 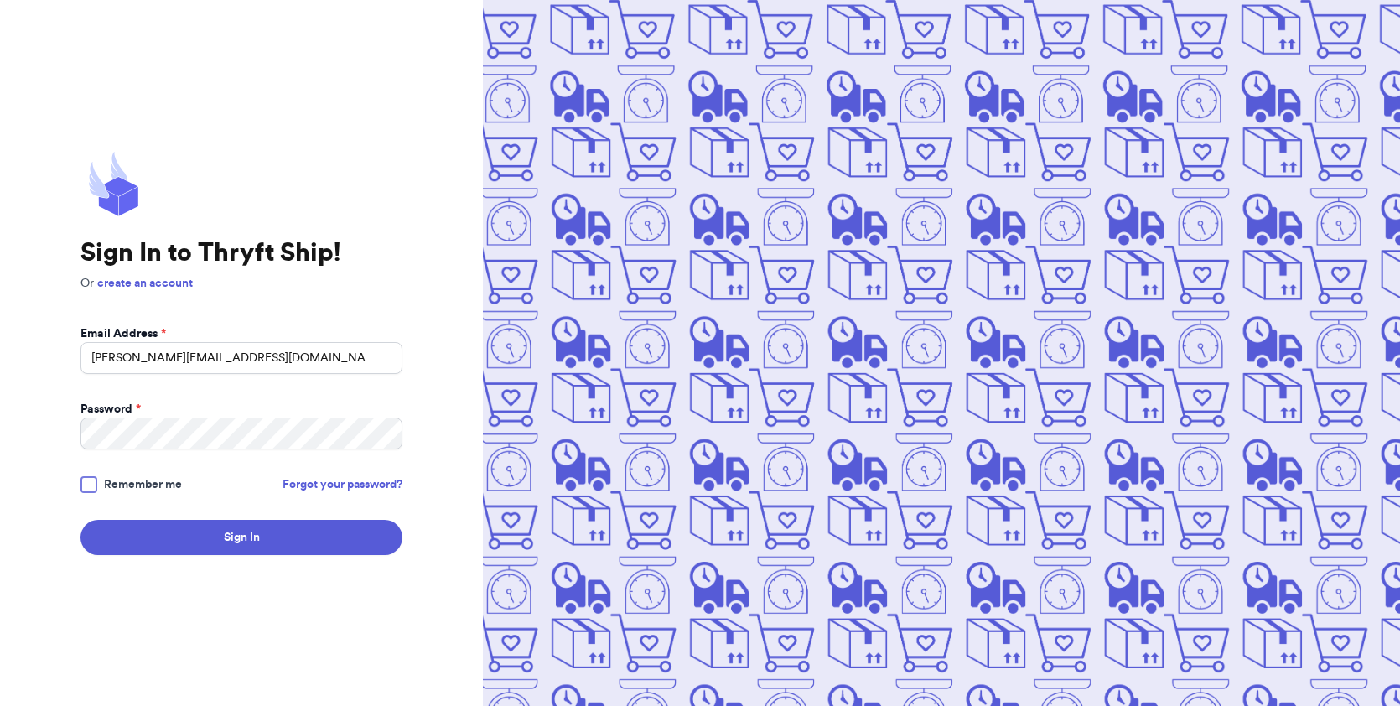 I want to click on label: Password, so click(x=111, y=409).